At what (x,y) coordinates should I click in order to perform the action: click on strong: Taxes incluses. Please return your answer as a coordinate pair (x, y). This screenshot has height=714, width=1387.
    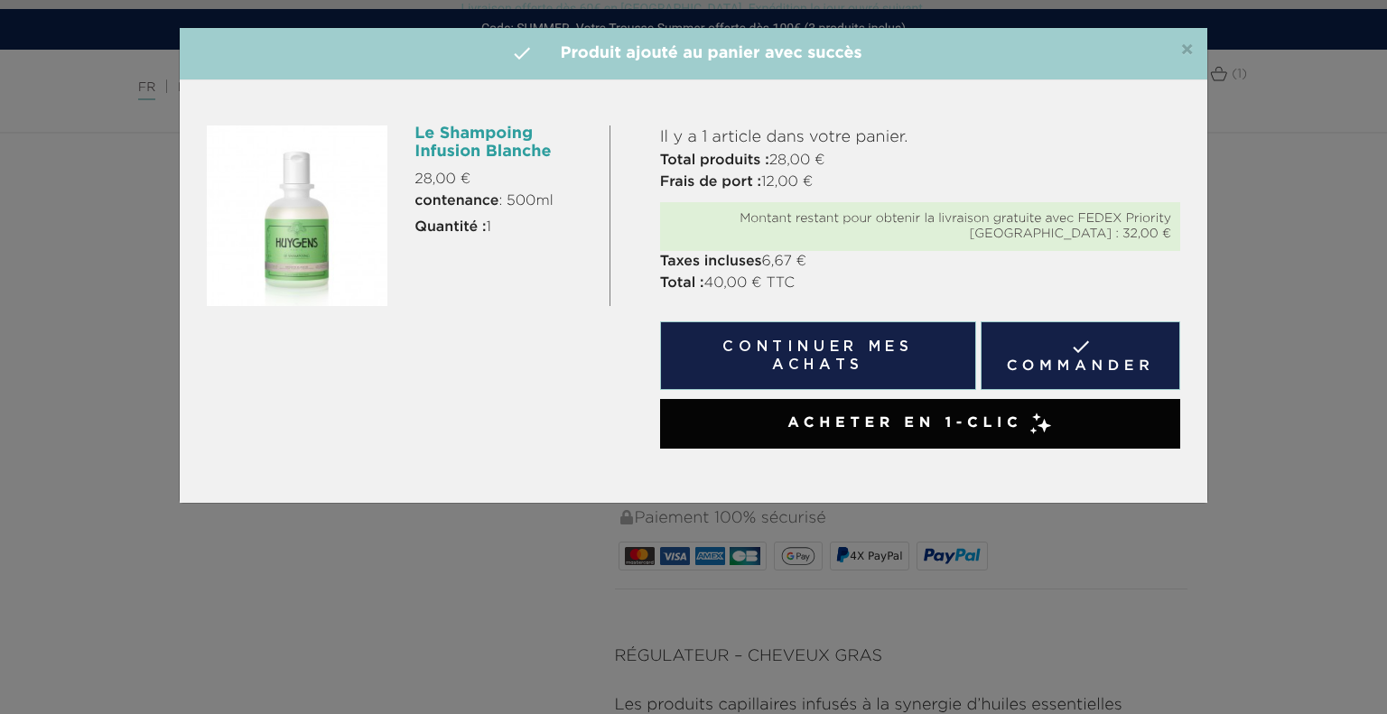
    Looking at the image, I should click on (711, 262).